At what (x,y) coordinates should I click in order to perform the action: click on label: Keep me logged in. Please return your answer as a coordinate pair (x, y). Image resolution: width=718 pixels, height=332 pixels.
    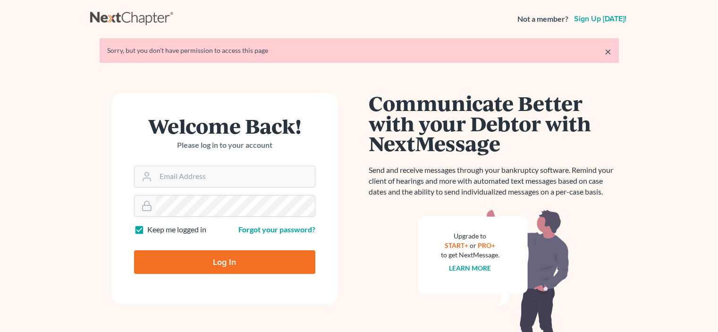
    Looking at the image, I should click on (177, 229).